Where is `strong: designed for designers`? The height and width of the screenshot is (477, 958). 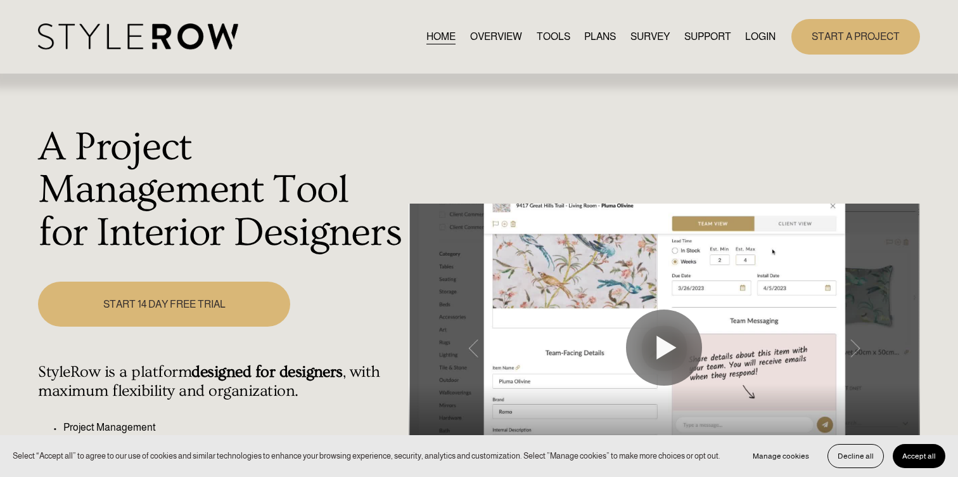 strong: designed for designers is located at coordinates (267, 371).